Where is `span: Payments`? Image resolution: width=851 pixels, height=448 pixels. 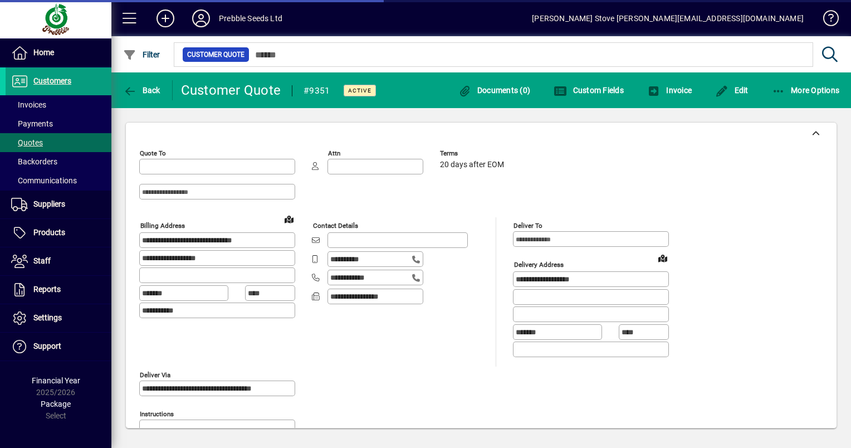
span: Payments is located at coordinates (32, 124).